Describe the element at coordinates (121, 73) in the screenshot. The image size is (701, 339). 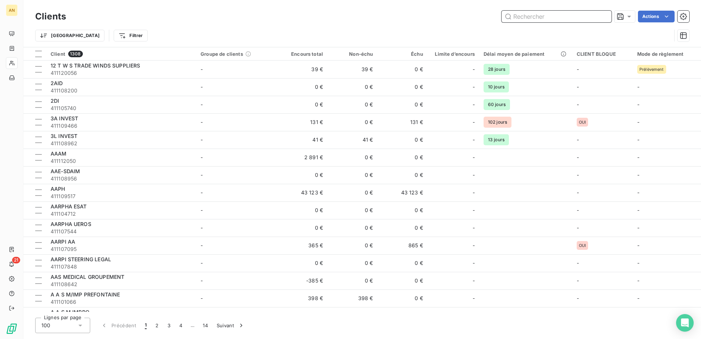
I see `span: 411120056` at that location.